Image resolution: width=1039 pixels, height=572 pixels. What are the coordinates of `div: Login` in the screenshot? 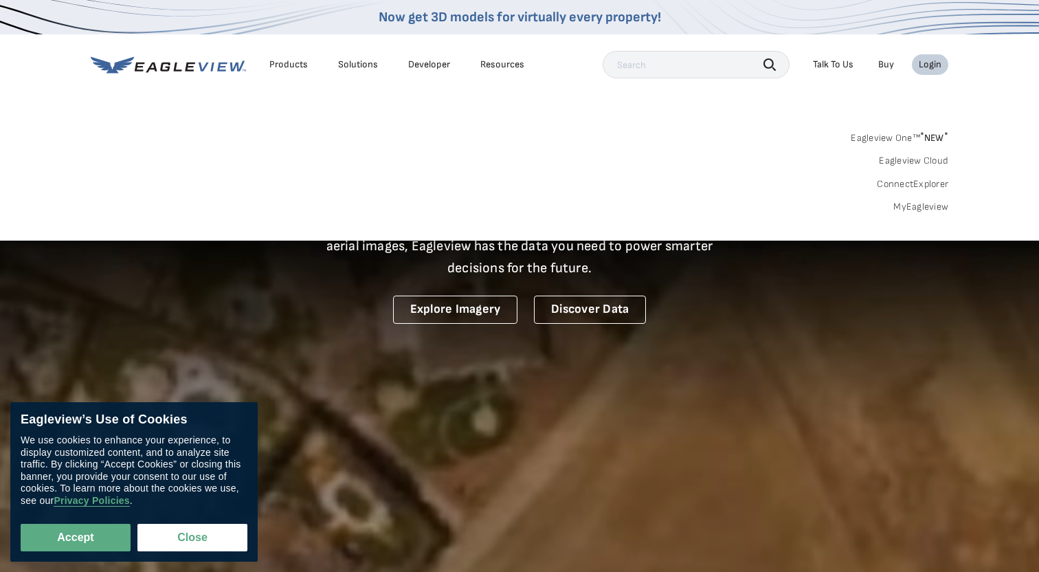 It's located at (930, 65).